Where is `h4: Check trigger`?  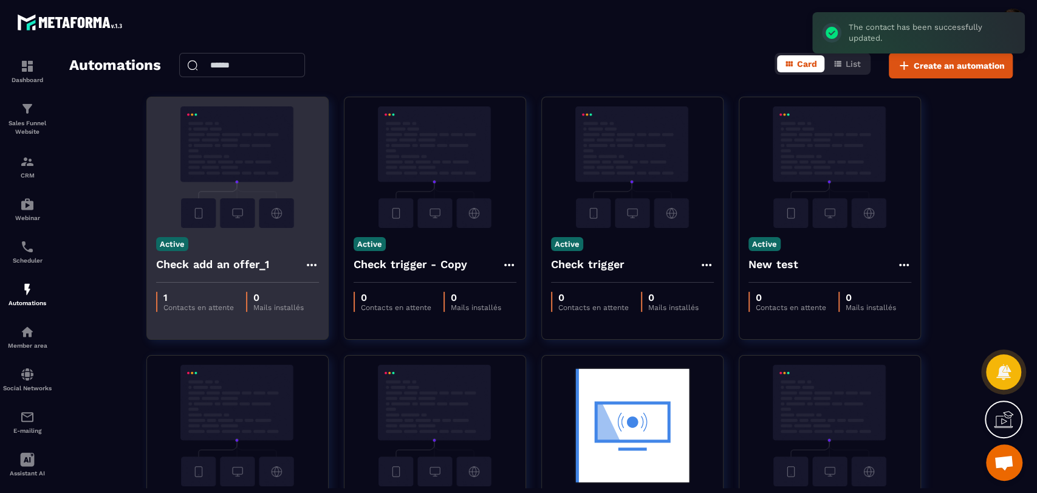
h4: Check trigger is located at coordinates (588, 264).